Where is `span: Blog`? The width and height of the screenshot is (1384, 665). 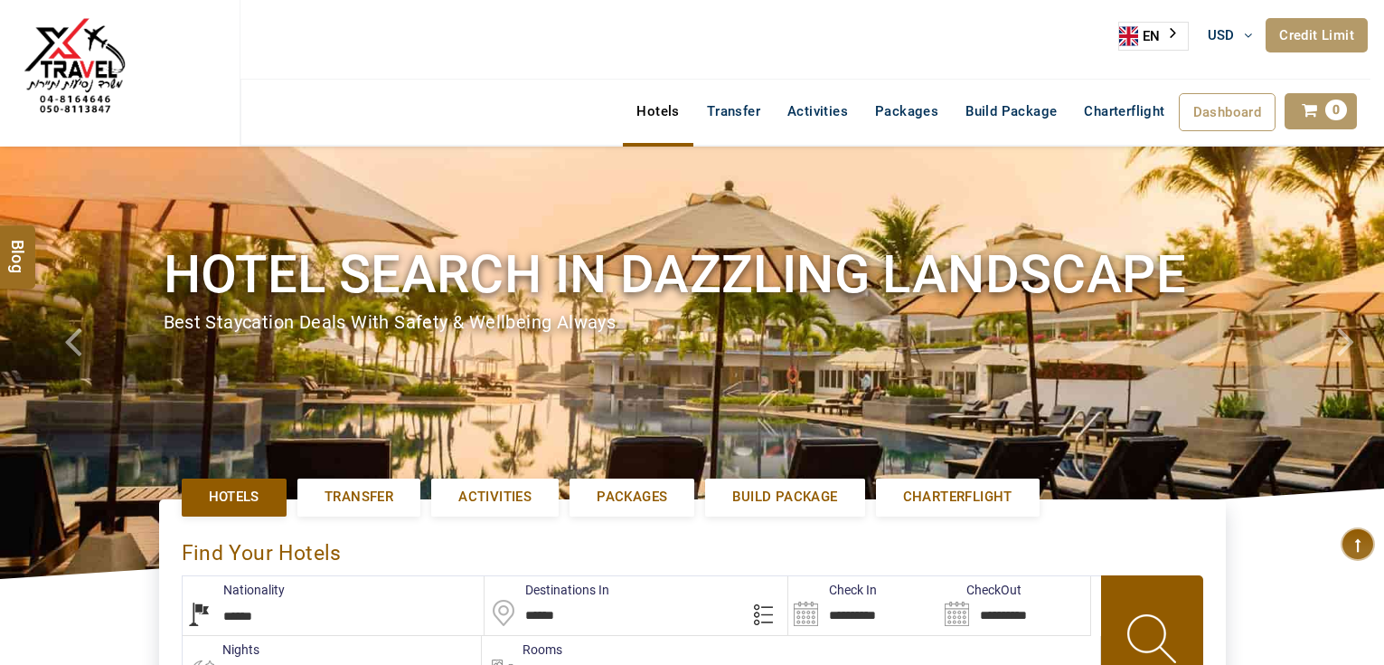 span: Blog is located at coordinates (18, 246).